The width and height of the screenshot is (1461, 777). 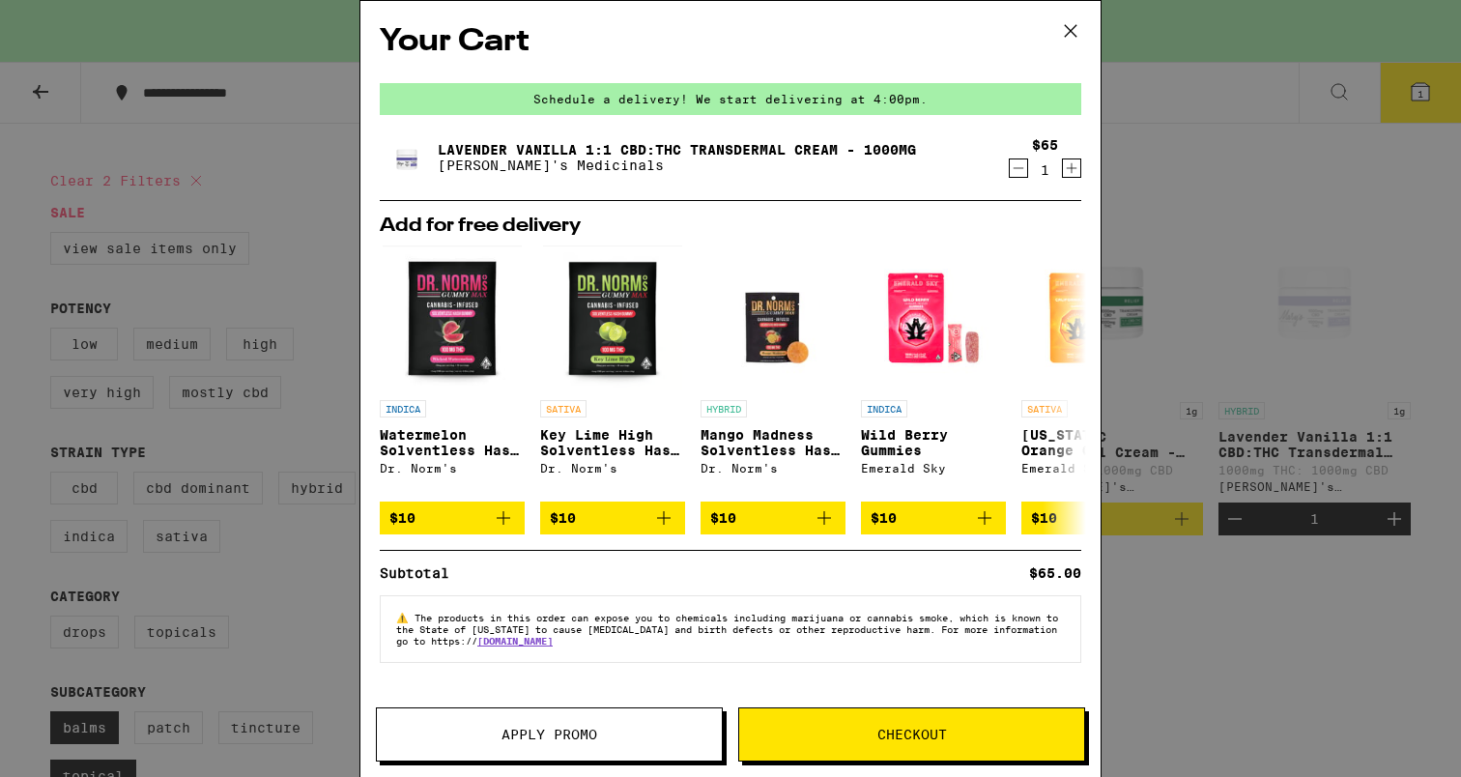 What do you see at coordinates (934, 318) in the screenshot?
I see `img: Emerald Sky - Wild Berry Gummies` at bounding box center [934, 318].